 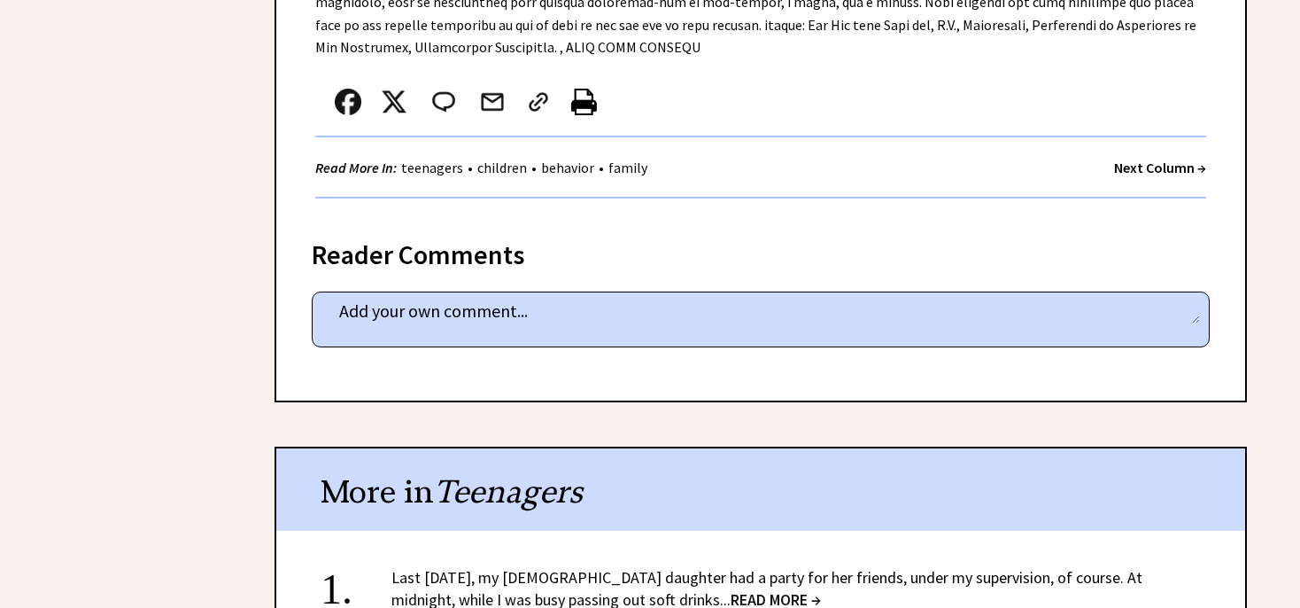 What do you see at coordinates (761, 250) in the screenshot?
I see `div: Reader Comments` at bounding box center [761, 250].